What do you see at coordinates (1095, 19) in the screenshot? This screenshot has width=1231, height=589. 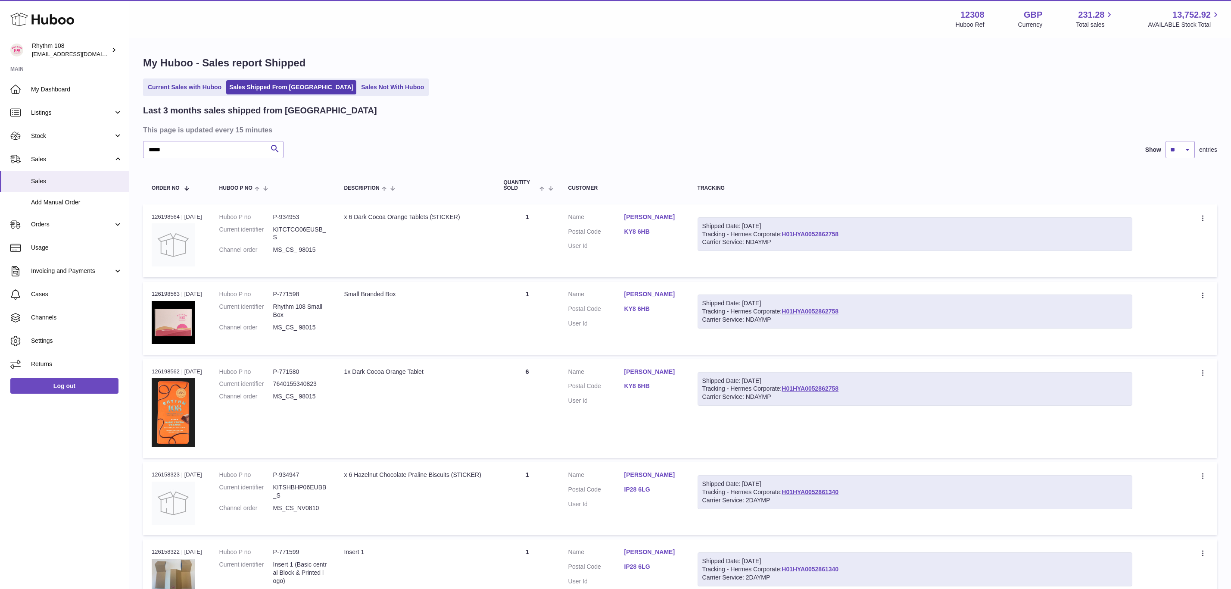 I see `a: 231.28 Total sales` at bounding box center [1095, 19].